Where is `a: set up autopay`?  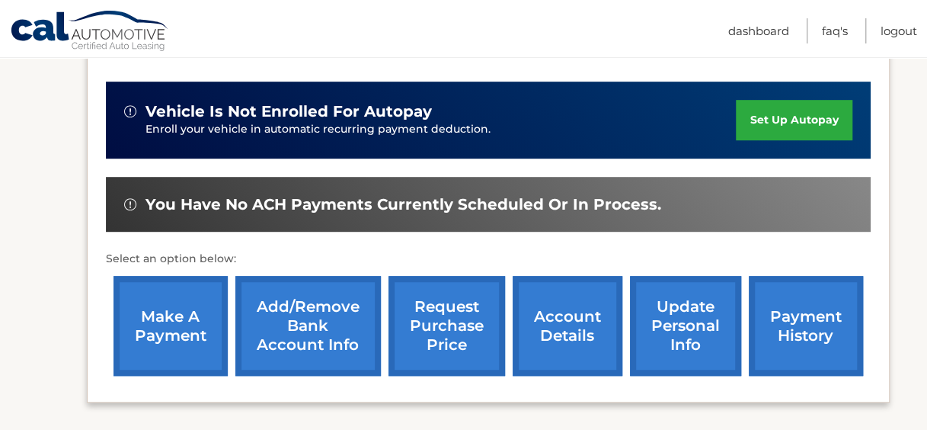
a: set up autopay is located at coordinates (794, 120).